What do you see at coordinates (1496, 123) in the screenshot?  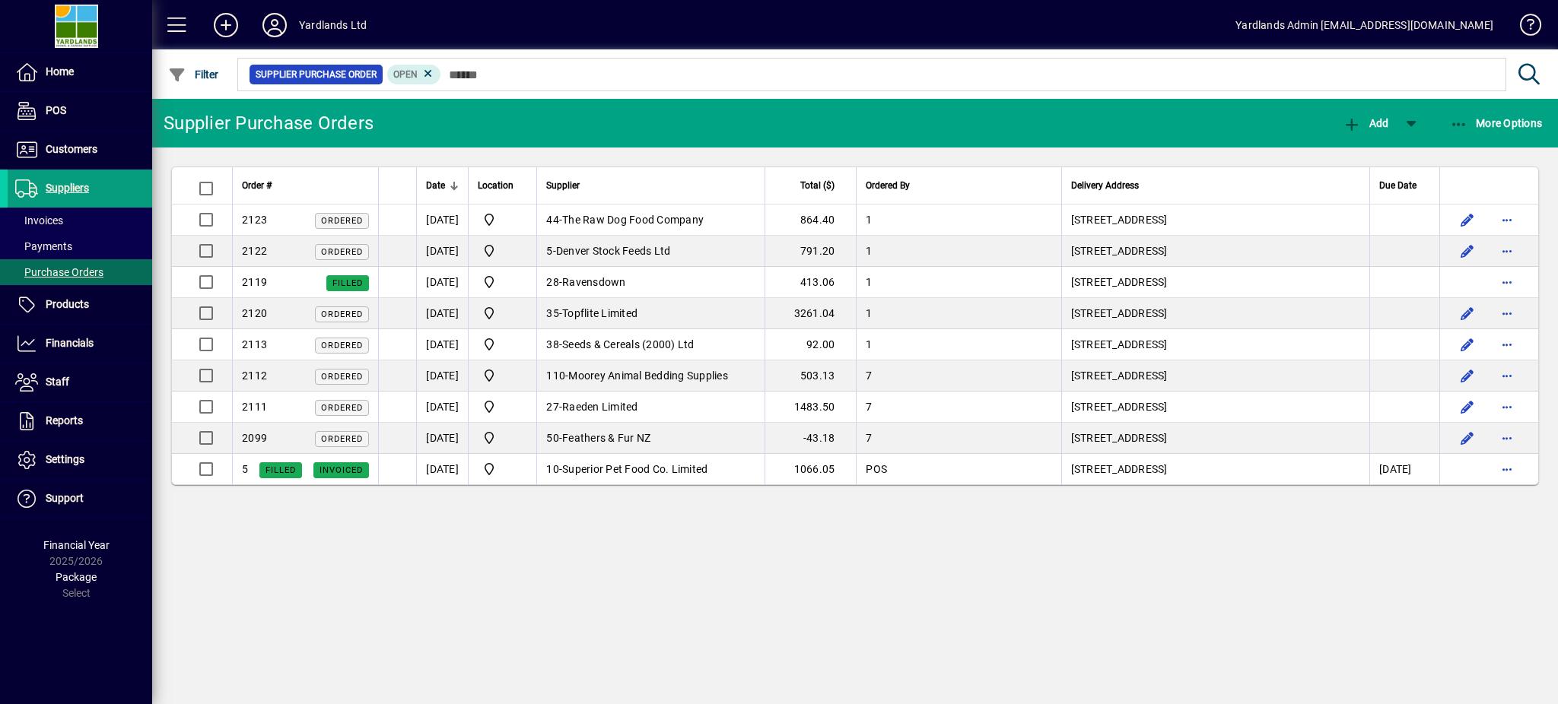 I see `button: More Options` at bounding box center [1496, 123].